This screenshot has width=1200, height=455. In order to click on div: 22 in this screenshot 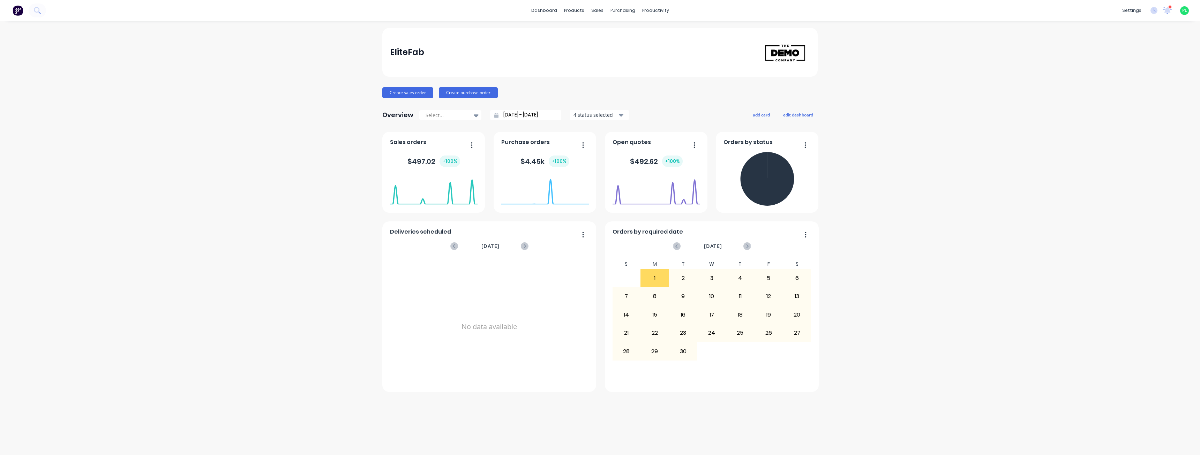, I will do `click(655, 333)`.